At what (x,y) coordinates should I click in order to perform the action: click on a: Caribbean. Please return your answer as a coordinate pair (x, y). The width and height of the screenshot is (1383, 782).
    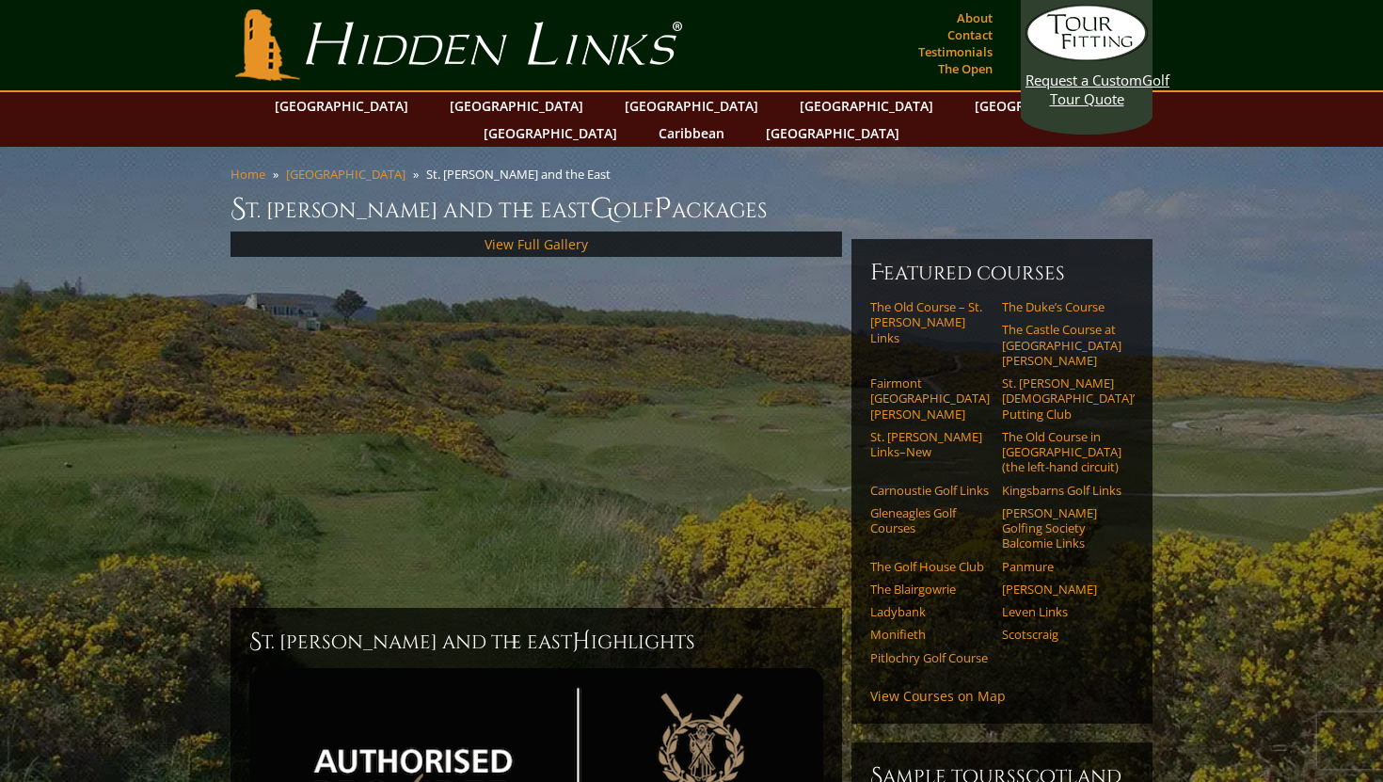
    Looking at the image, I should click on (691, 133).